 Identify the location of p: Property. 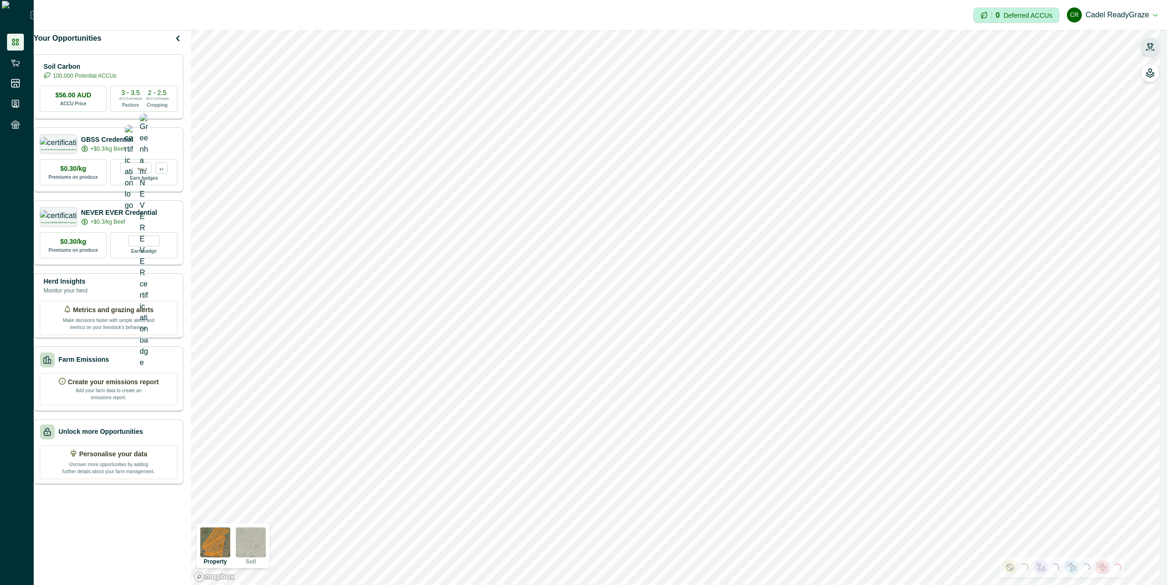
(215, 561).